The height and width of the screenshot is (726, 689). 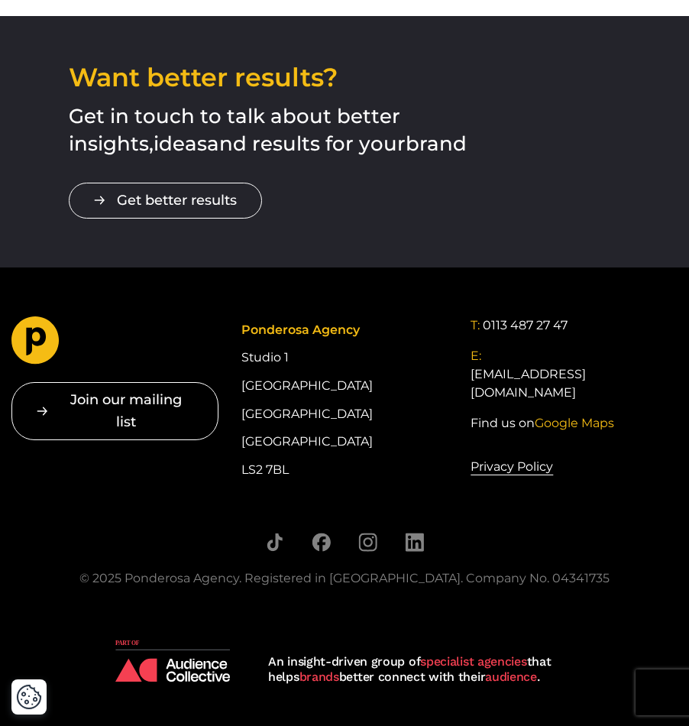 What do you see at coordinates (300, 329) in the screenshot?
I see `span: Ponderosa Agency` at bounding box center [300, 329].